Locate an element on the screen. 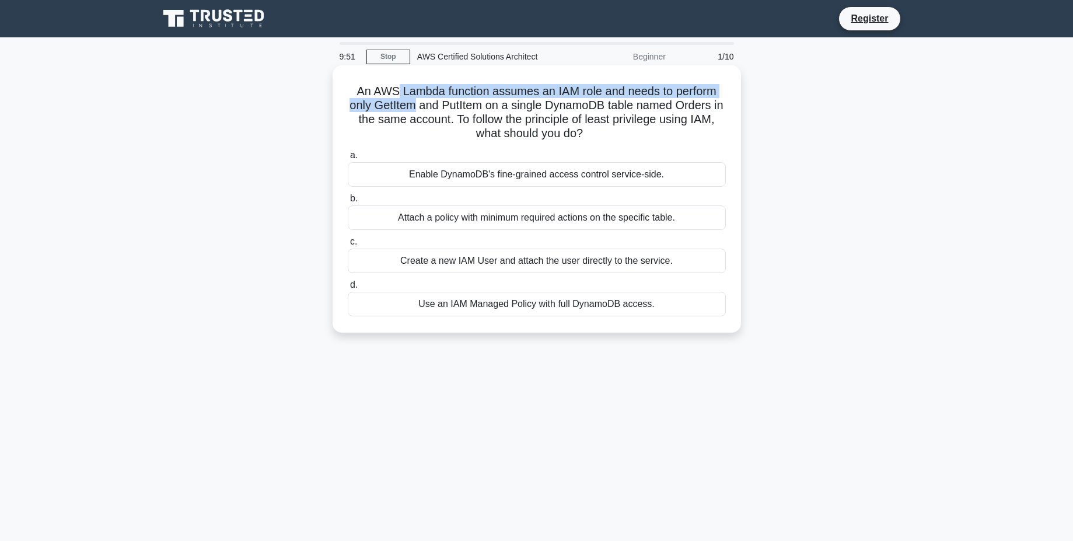 The image size is (1073, 541). div: 1/10 is located at coordinates (706, 57).